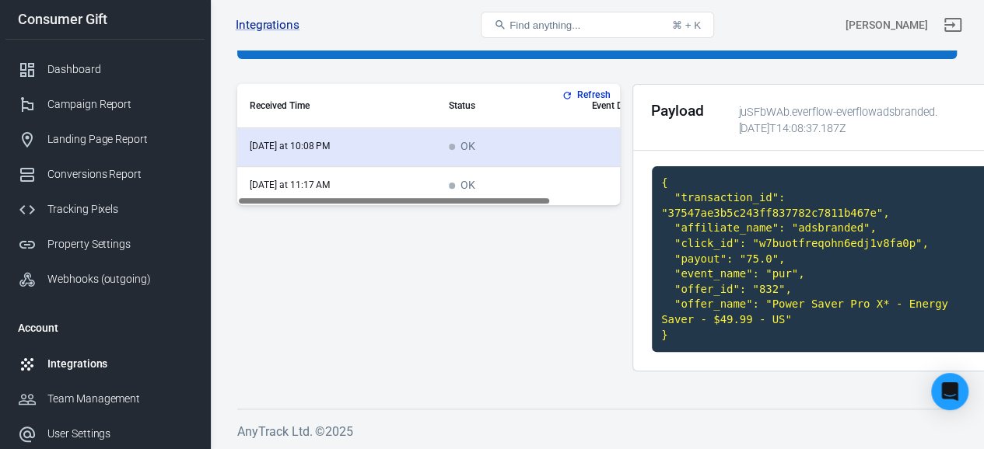  I want to click on a: Sign out, so click(953, 25).